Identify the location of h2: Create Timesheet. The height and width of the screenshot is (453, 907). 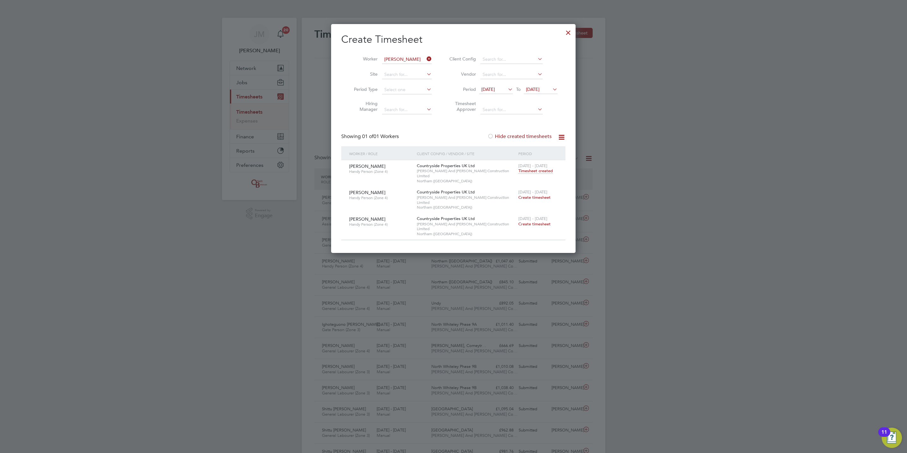
(453, 40).